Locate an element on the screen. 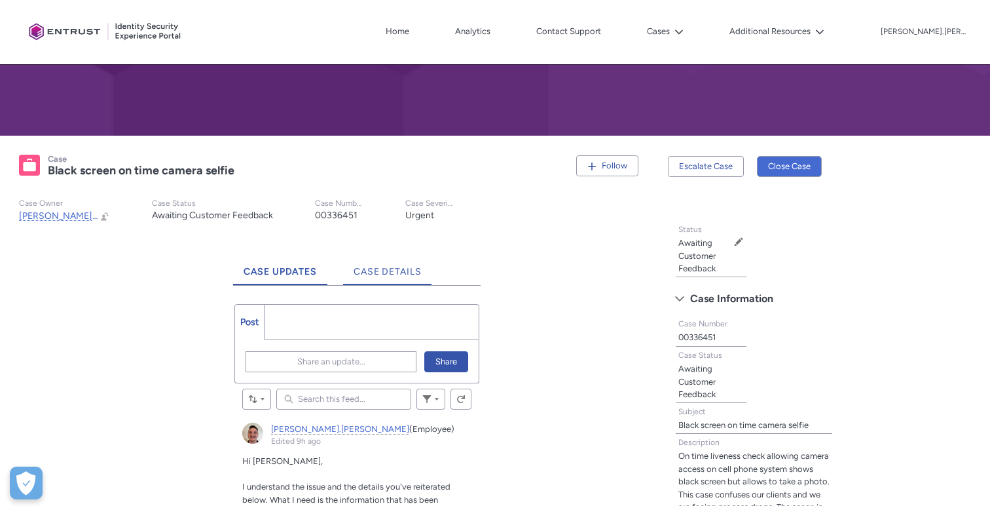  p: Case Severity is located at coordinates (430, 203).